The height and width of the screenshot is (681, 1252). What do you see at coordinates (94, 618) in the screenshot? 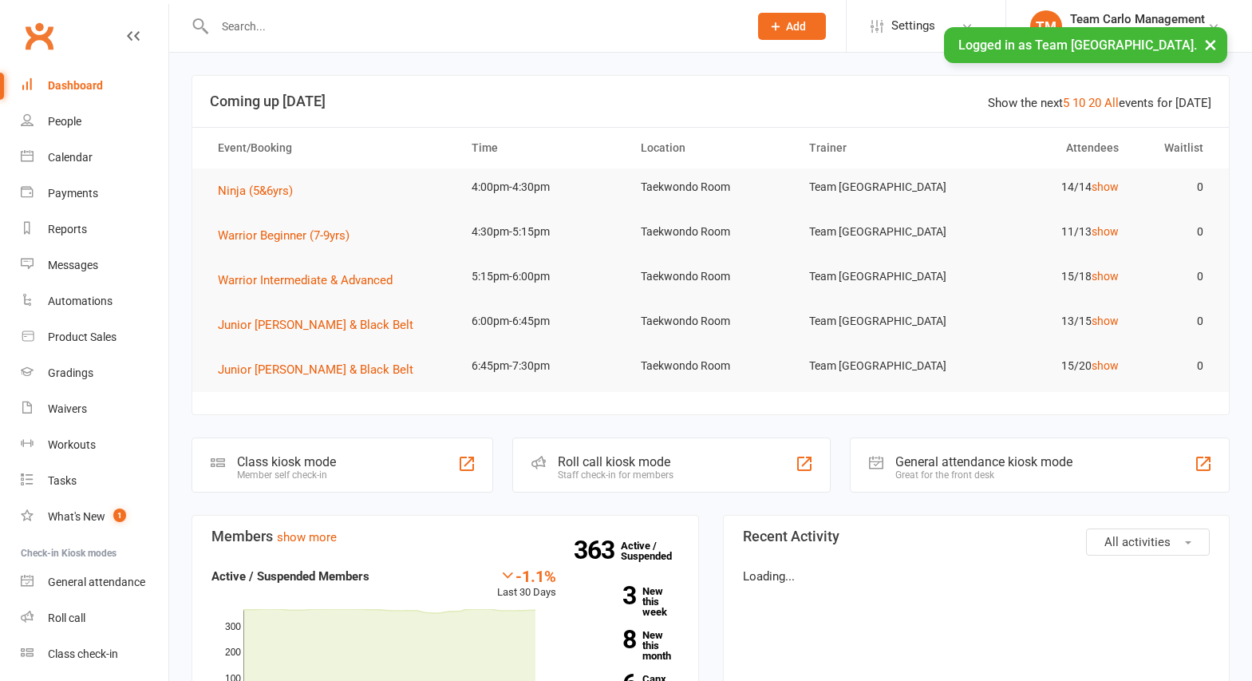
I see `a: Roll call` at bounding box center [94, 618].